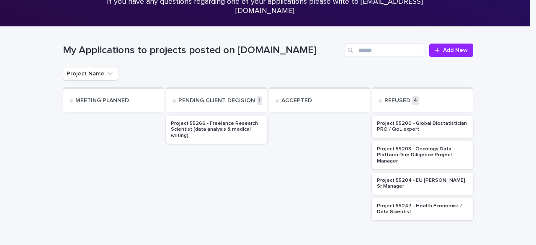 The image size is (536, 245). I want to click on p: Project 55247 - Health Economist / Data Scientist, so click(422, 209).